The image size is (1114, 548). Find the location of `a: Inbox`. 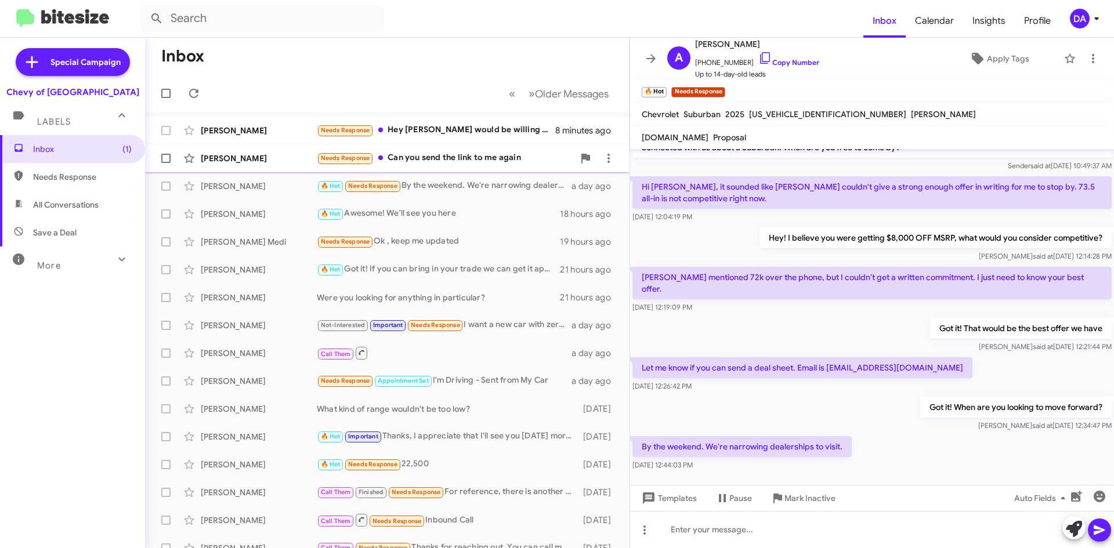

a: Inbox is located at coordinates (884, 21).